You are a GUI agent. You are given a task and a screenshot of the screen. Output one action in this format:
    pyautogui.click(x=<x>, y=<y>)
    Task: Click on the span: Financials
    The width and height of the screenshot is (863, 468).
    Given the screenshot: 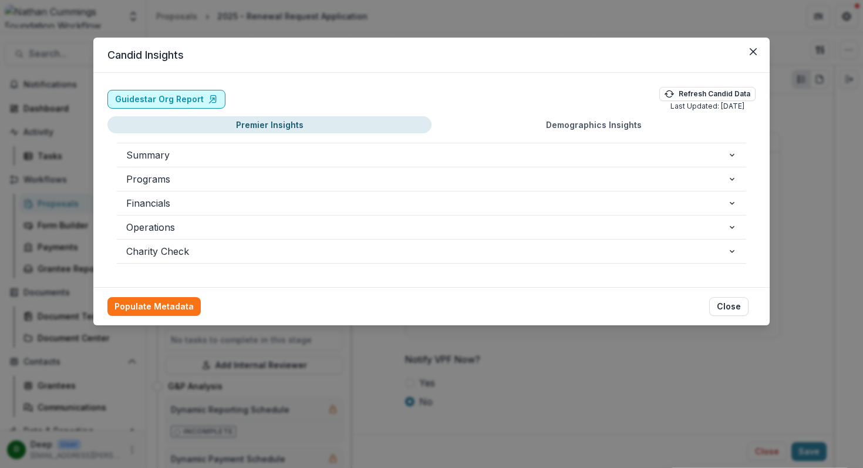 What is the action you would take?
    pyautogui.click(x=427, y=203)
    